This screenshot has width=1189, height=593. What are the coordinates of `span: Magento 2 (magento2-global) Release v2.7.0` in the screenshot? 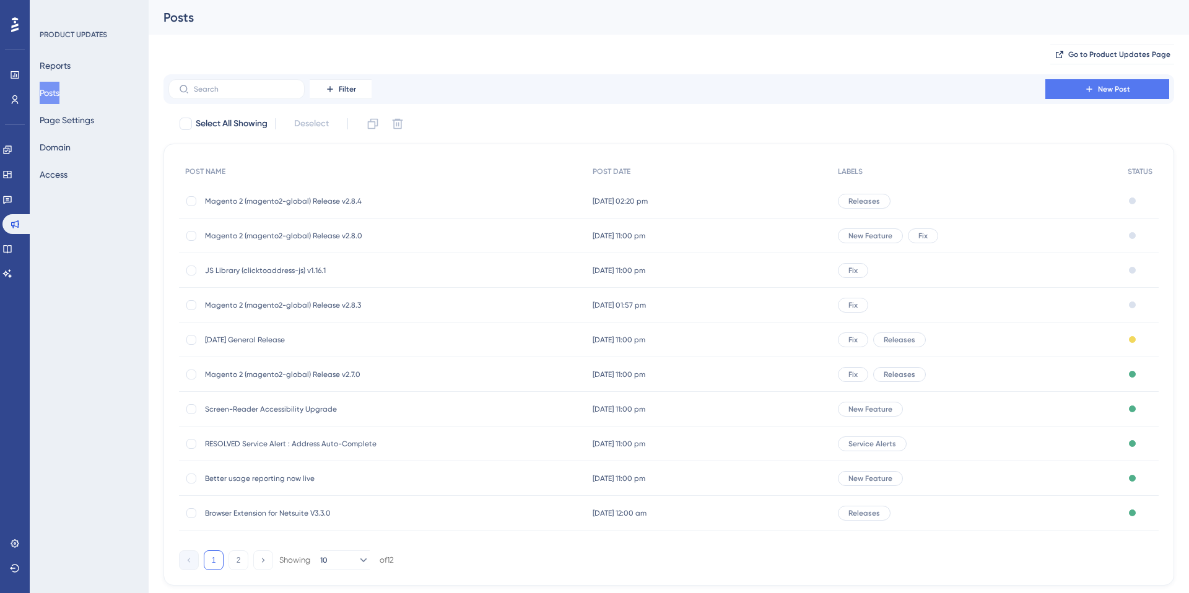 It's located at (304, 375).